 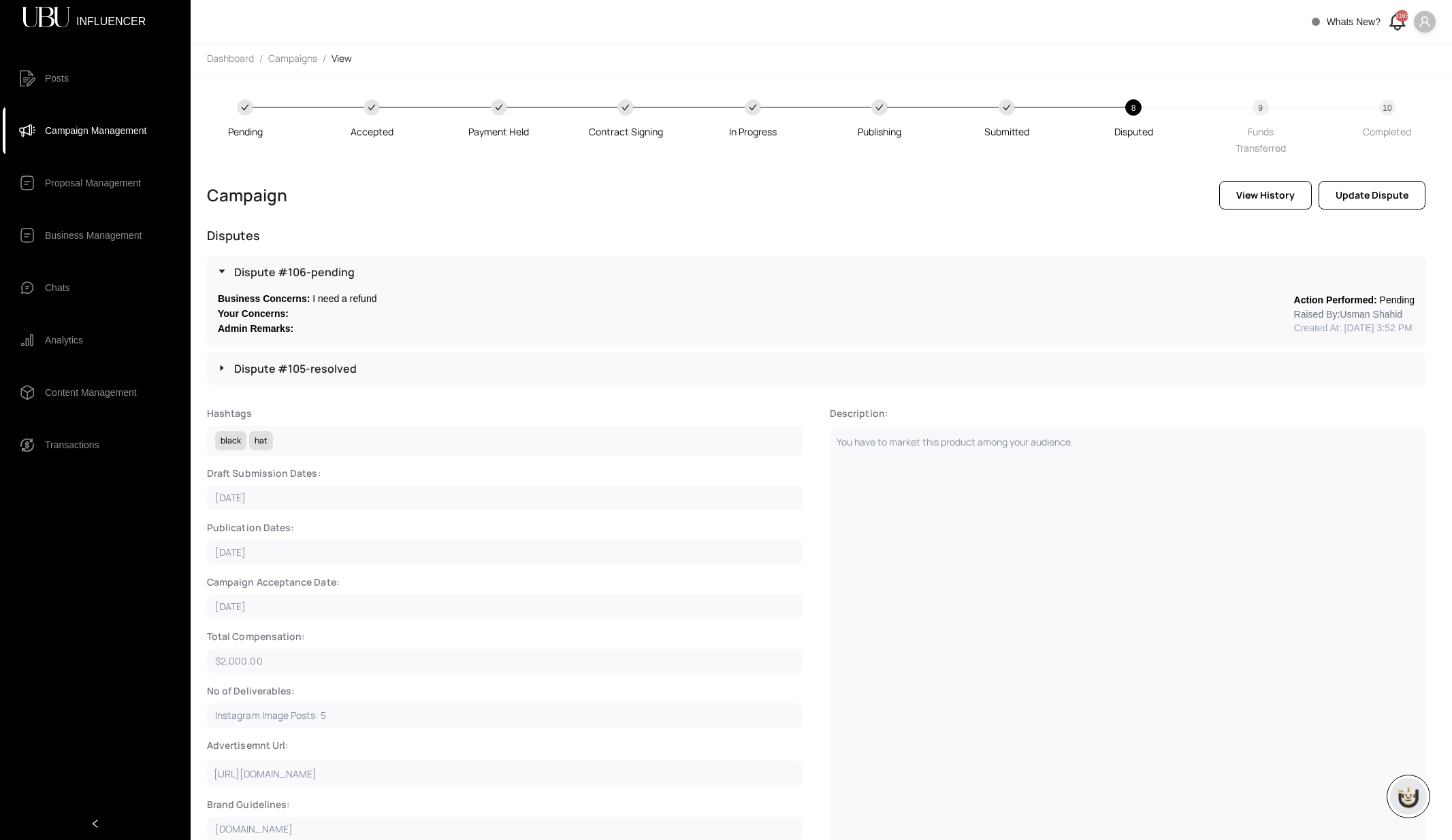 I want to click on div: Draft Submission Dates:, so click(x=264, y=474).